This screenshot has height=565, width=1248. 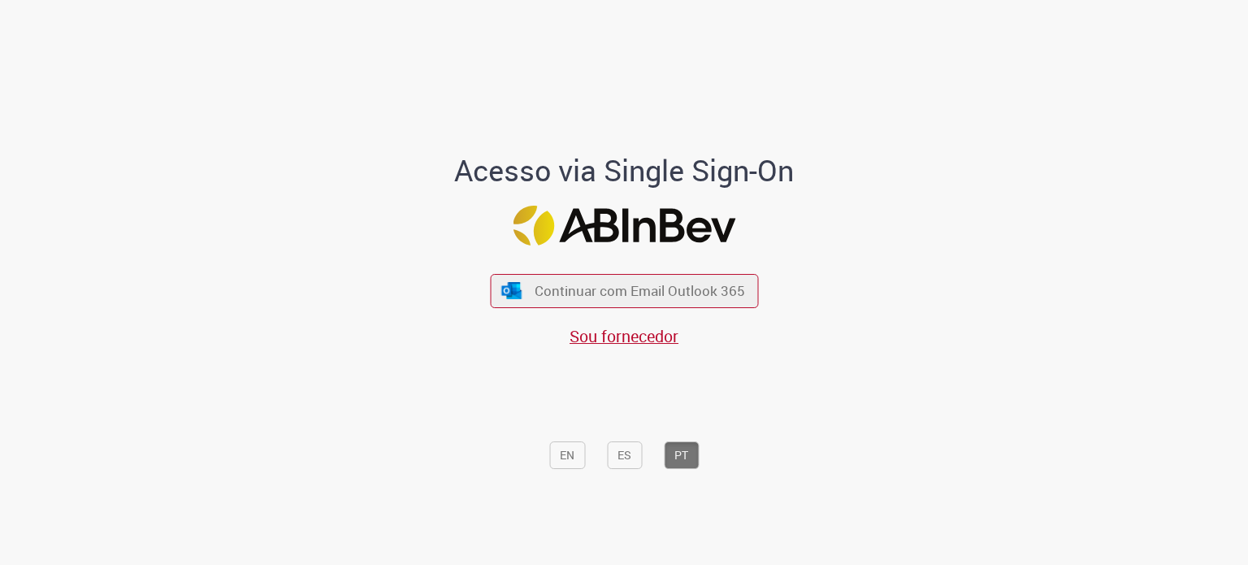 What do you see at coordinates (624, 225) in the screenshot?
I see `img: Logo ABInBev` at bounding box center [624, 225].